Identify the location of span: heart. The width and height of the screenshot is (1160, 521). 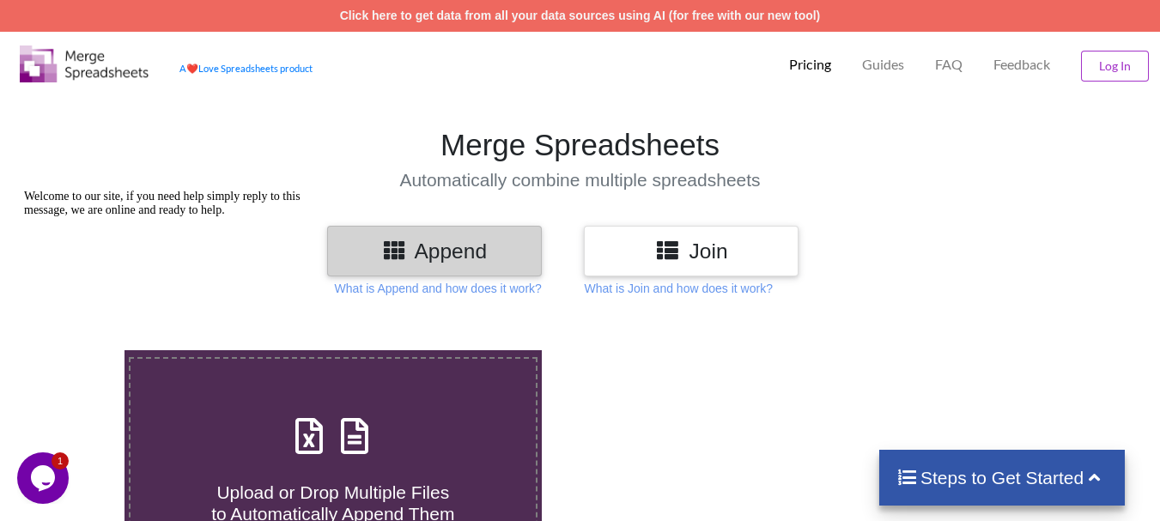
(192, 68).